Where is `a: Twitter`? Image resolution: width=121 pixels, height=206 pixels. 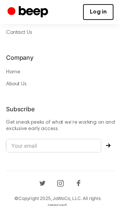 a: Twitter is located at coordinates (42, 183).